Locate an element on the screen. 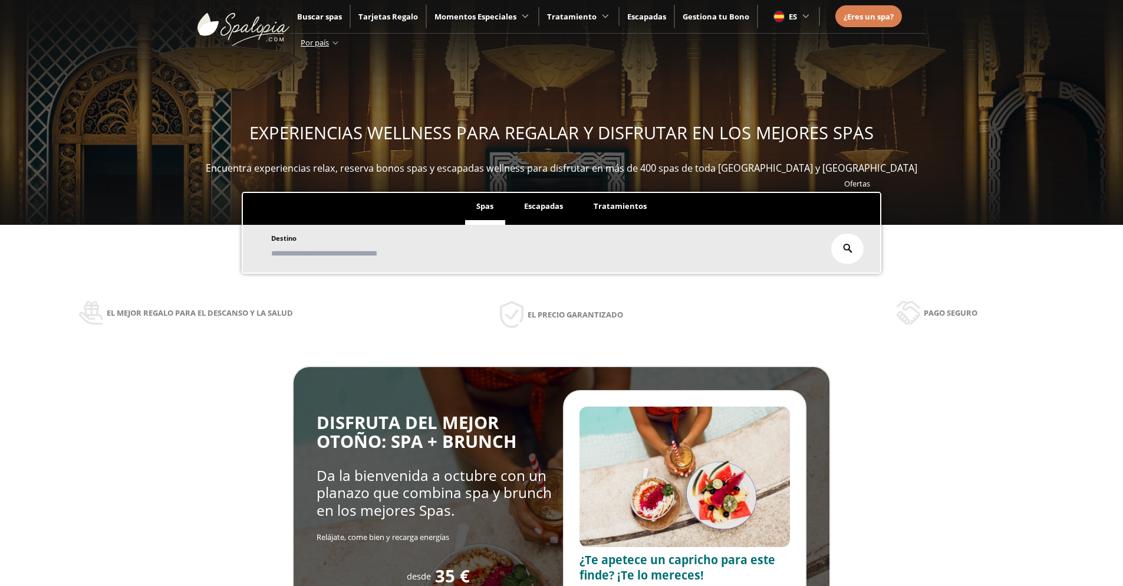 The width and height of the screenshot is (1123, 586). img: ImgLogoSpalopia.BvClDcEz.svg is located at coordinates (244, 24).